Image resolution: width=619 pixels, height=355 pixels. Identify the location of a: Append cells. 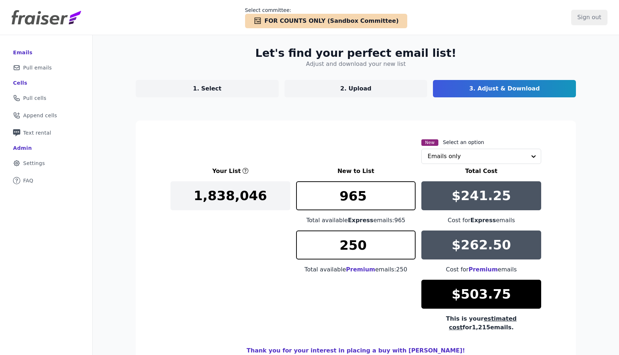
(46, 116).